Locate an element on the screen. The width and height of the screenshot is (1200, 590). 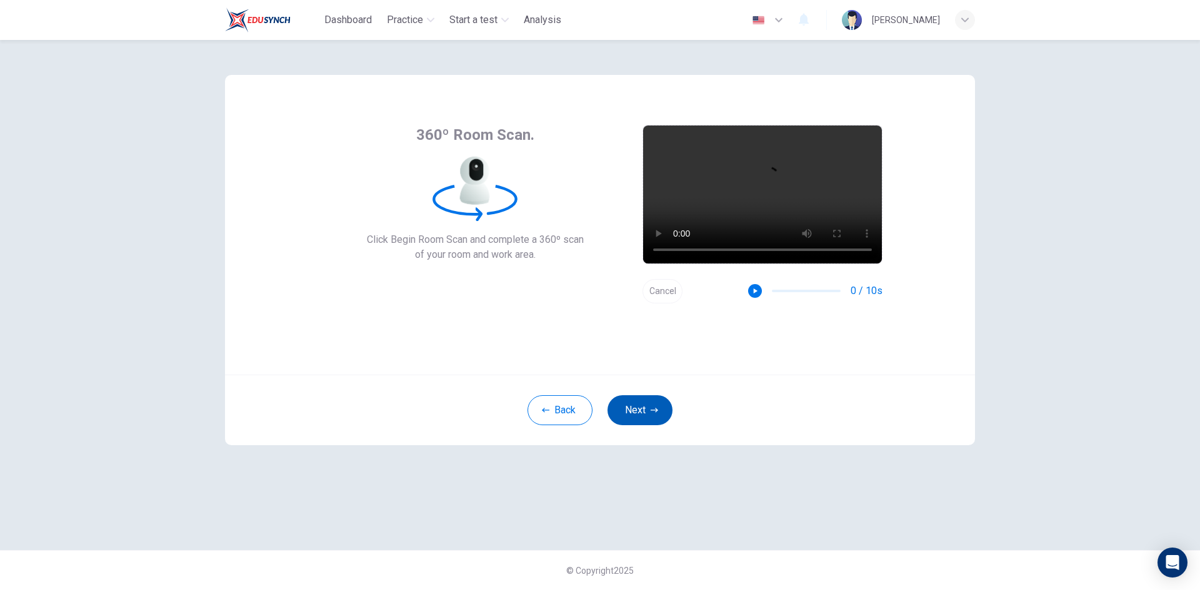
span: Start a test is located at coordinates (473, 20).